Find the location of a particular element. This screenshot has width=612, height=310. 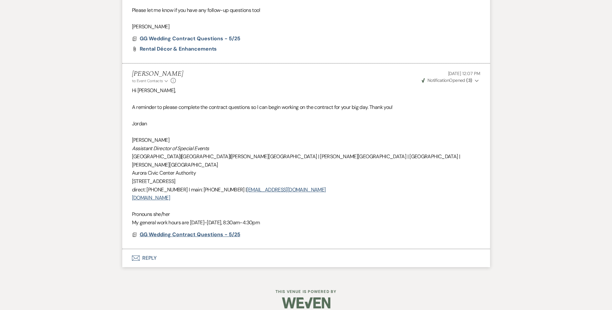

a: Rental Décor & Enhancements is located at coordinates (178, 49).